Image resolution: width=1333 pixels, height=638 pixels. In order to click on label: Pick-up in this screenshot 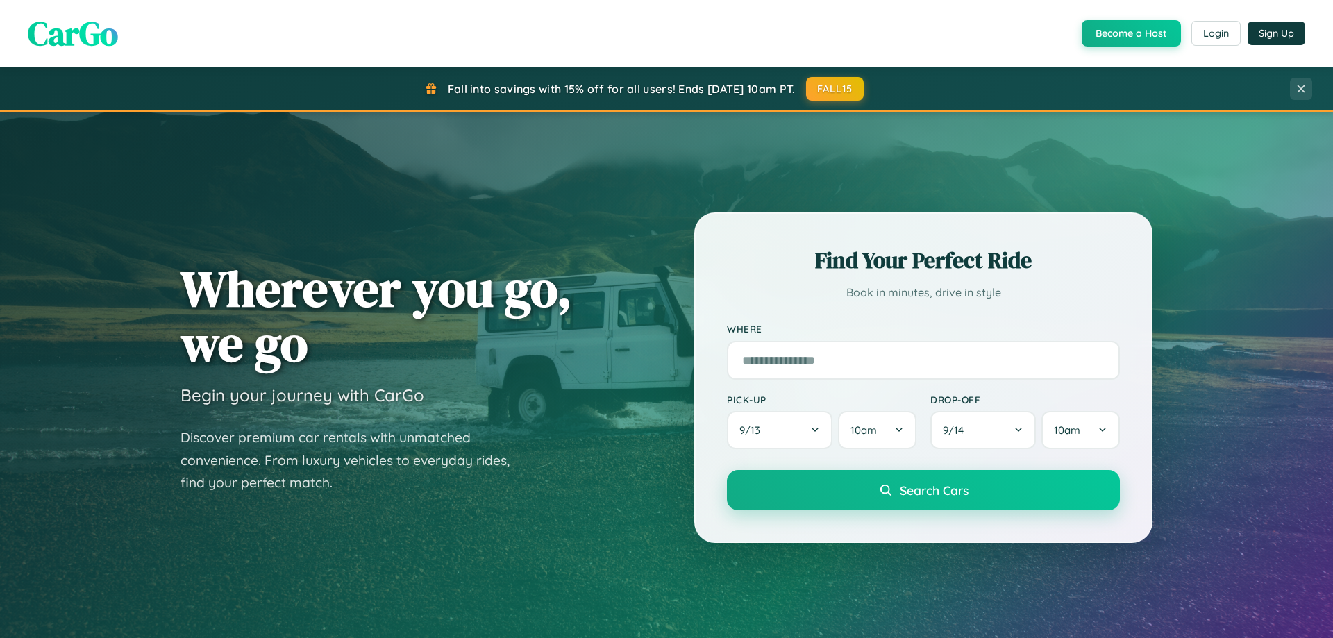, I will do `click(821, 399)`.